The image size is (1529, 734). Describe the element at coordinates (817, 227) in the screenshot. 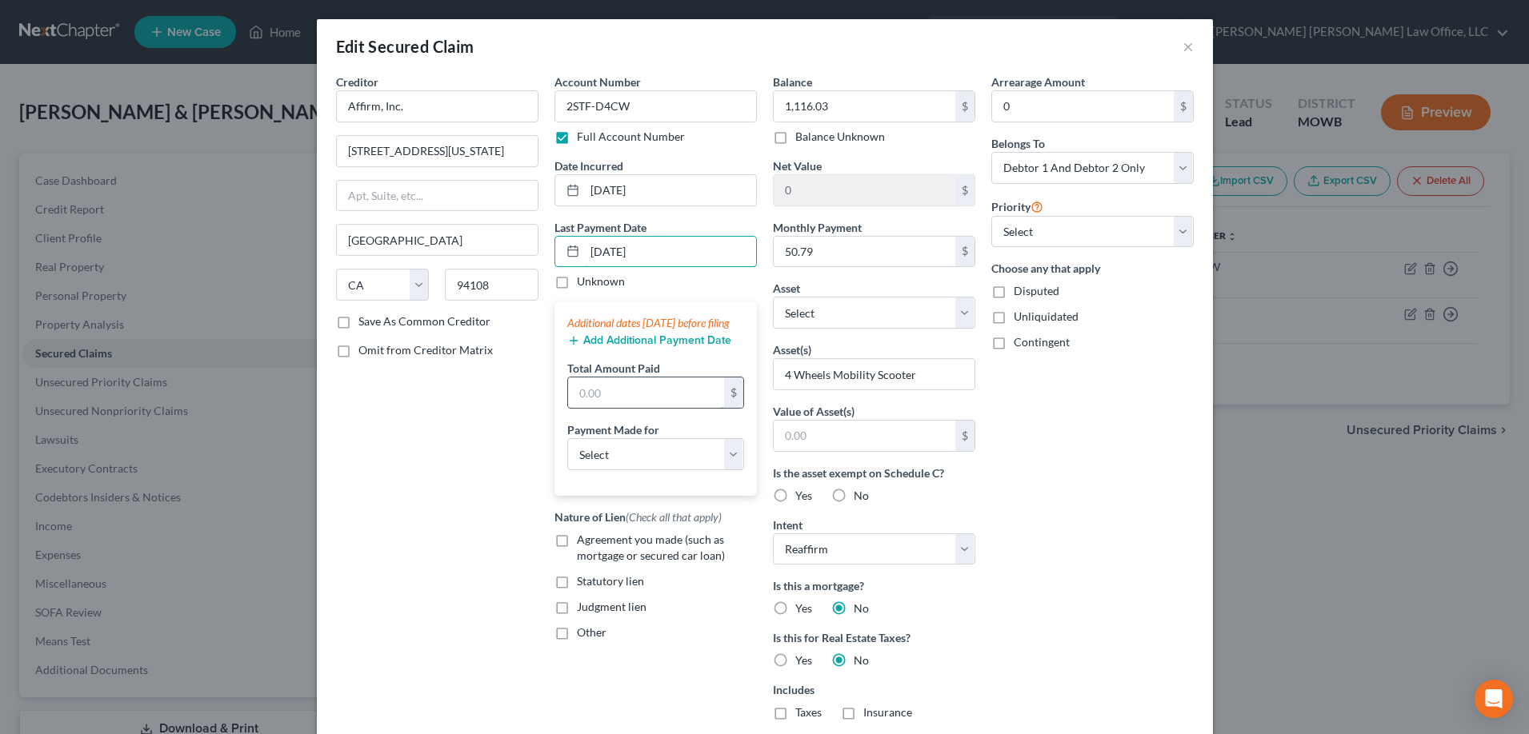

I see `label: Monthly Payment` at that location.